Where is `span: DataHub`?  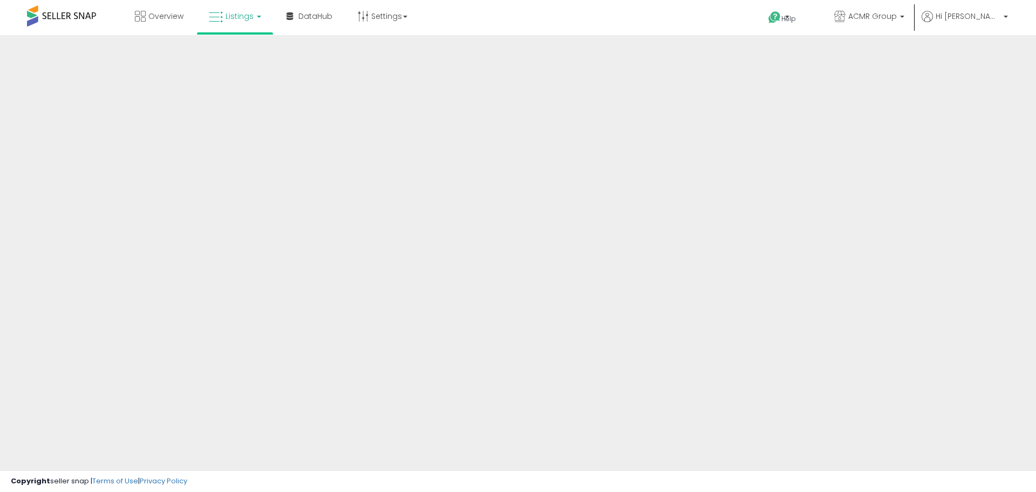 span: DataHub is located at coordinates (315, 16).